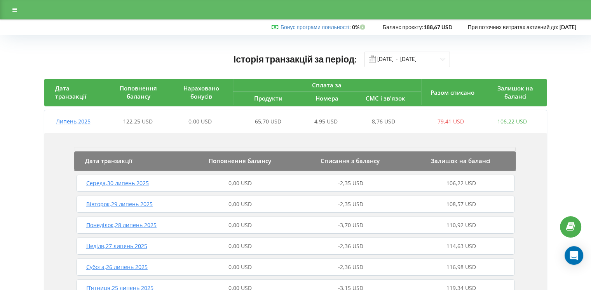  I want to click on span: СМС і зв'язок, so click(386, 98).